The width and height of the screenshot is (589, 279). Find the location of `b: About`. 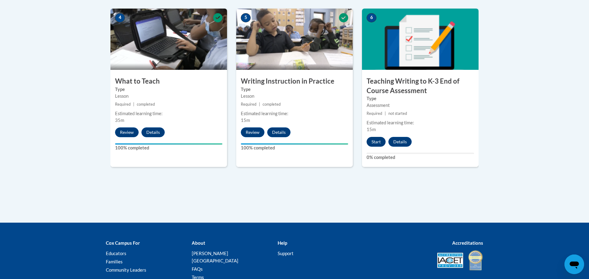

b: About is located at coordinates (198, 243).